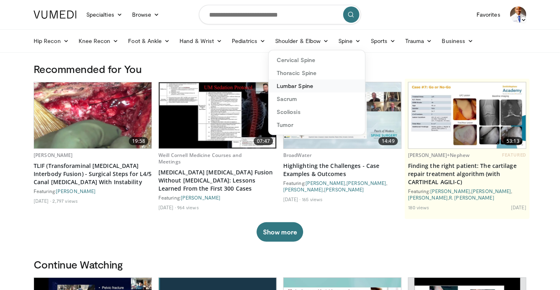 The height and width of the screenshot is (290, 560). What do you see at coordinates (317, 86) in the screenshot?
I see `a: Lumbar Spine` at bounding box center [317, 86].